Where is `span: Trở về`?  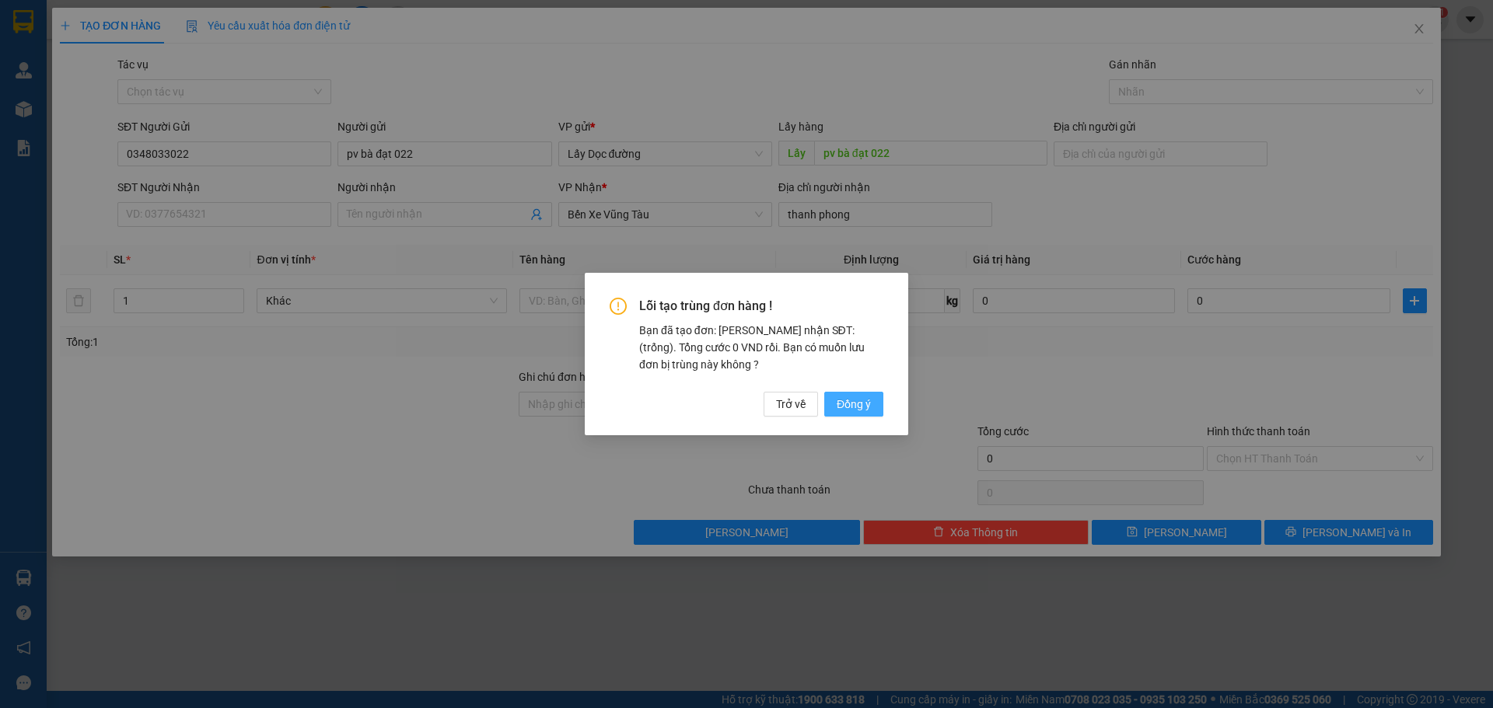 span: Trở về is located at coordinates (791, 404).